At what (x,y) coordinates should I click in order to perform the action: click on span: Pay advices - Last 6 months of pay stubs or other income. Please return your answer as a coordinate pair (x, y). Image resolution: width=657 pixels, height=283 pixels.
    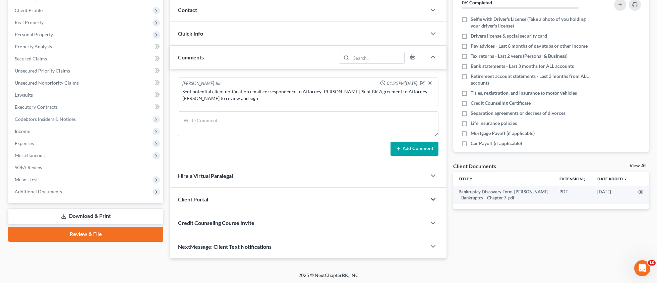
    Looking at the image, I should click on (529, 46).